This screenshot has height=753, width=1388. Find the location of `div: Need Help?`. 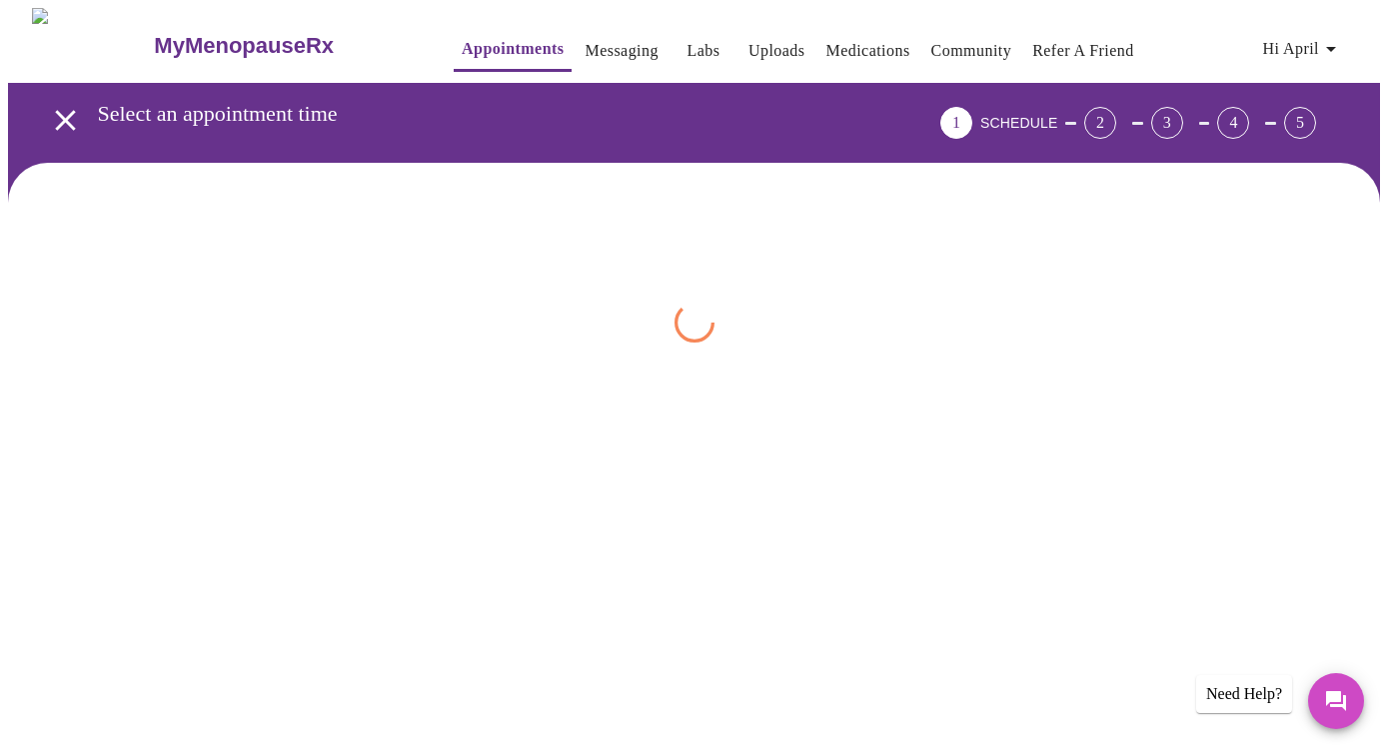

div: Need Help? is located at coordinates (1244, 694).